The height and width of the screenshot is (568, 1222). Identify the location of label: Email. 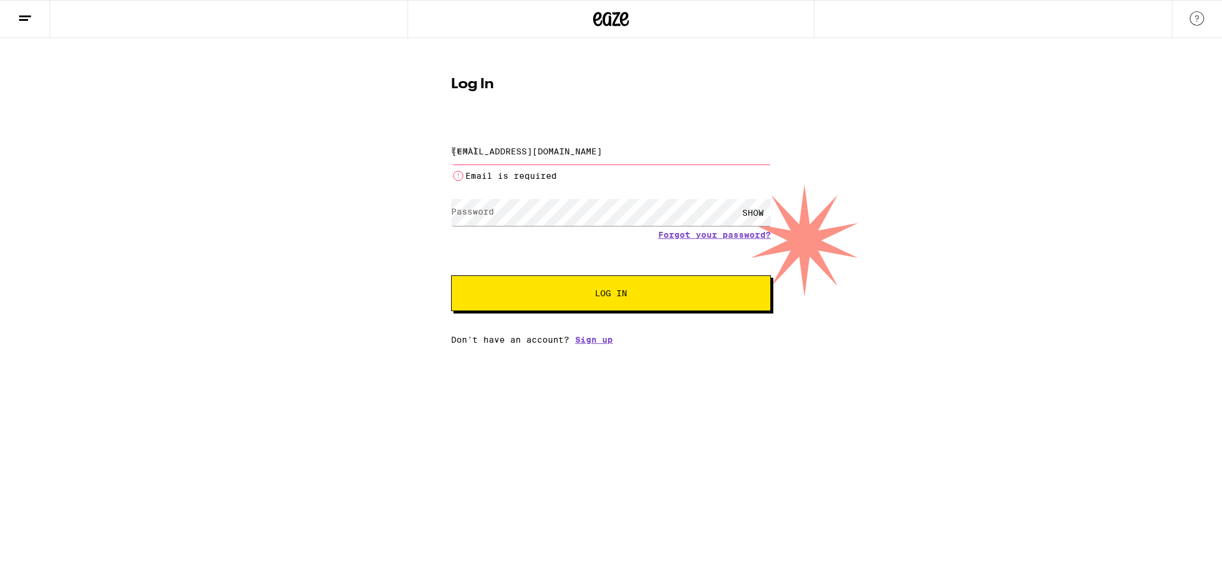
(464, 150).